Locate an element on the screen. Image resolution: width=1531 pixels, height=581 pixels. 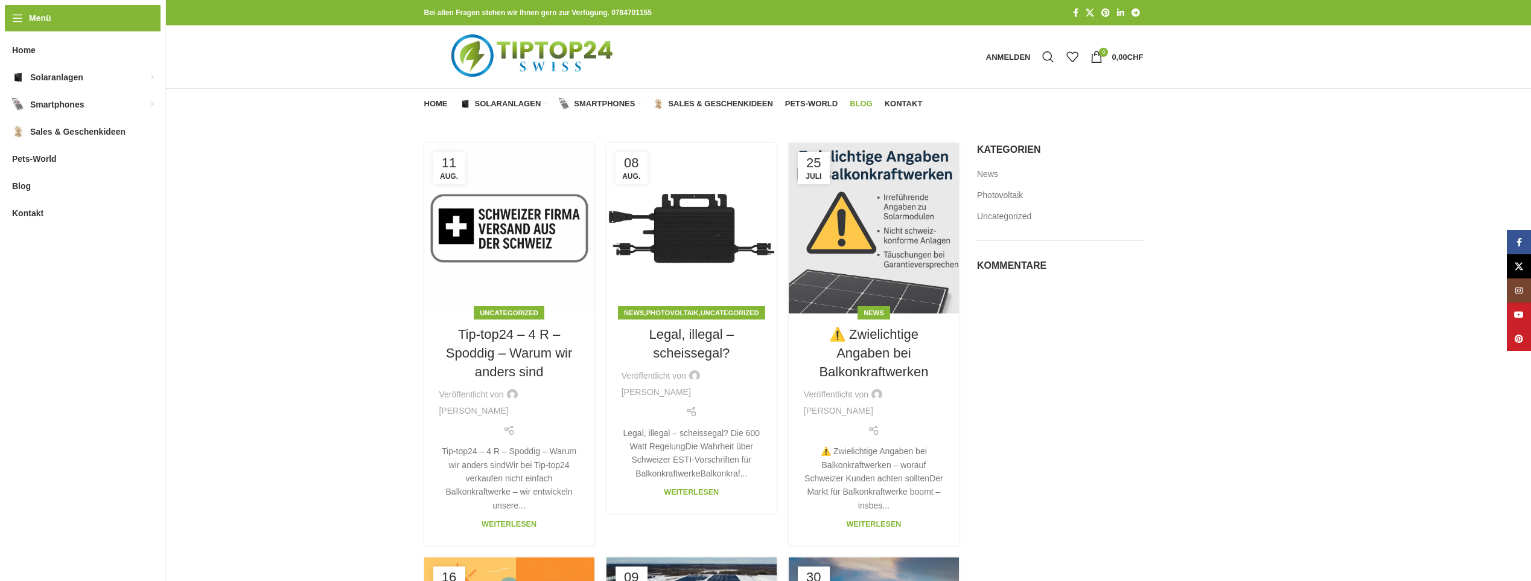
div: Suche is located at coordinates (1049, 57).